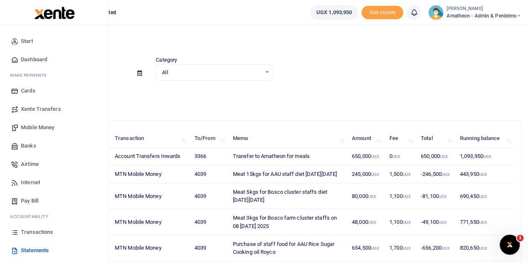 The height and width of the screenshot is (263, 528). I want to click on span: Statements, so click(35, 251).